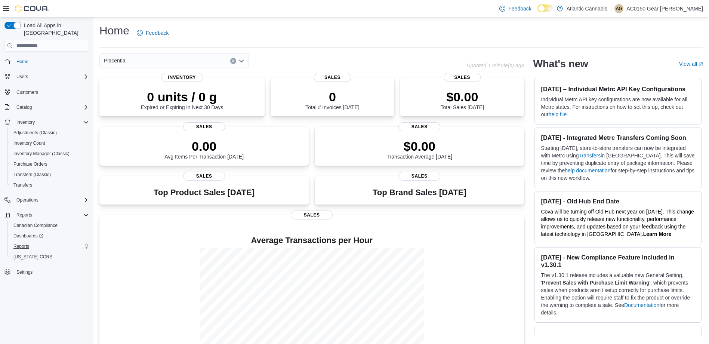 Image resolution: width=709 pixels, height=344 pixels. What do you see at coordinates (619, 9) in the screenshot?
I see `span: AG` at bounding box center [619, 9].